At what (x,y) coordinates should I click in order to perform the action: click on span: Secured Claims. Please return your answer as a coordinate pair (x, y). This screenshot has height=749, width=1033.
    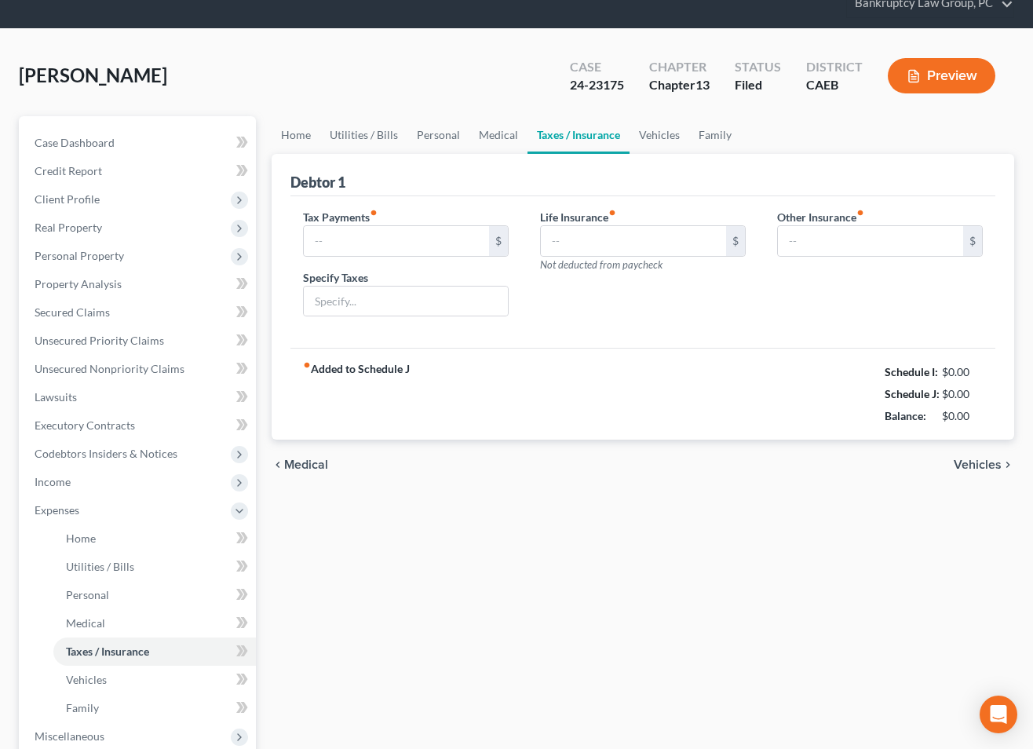
    Looking at the image, I should click on (72, 312).